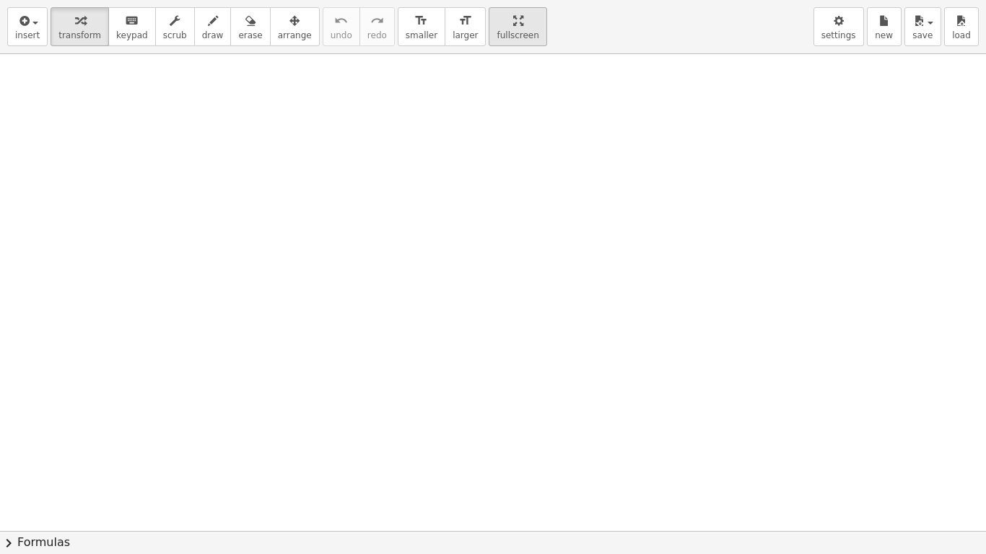 The image size is (986, 554). Describe the element at coordinates (883, 35) in the screenshot. I see `span: new` at that location.